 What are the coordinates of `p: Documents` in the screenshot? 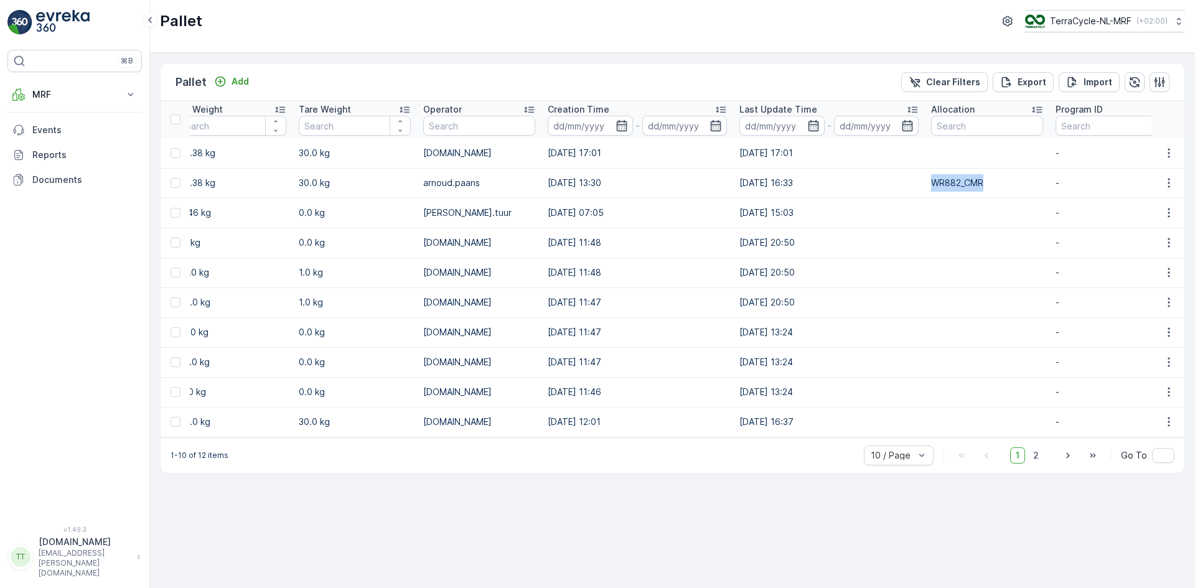 It's located at (85, 180).